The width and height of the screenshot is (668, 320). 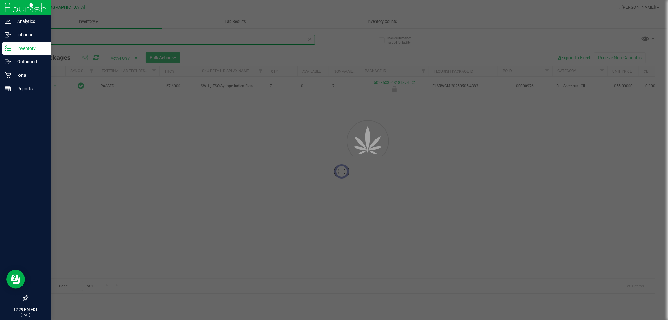 What do you see at coordinates (30, 75) in the screenshot?
I see `p: Retail` at bounding box center [30, 75].